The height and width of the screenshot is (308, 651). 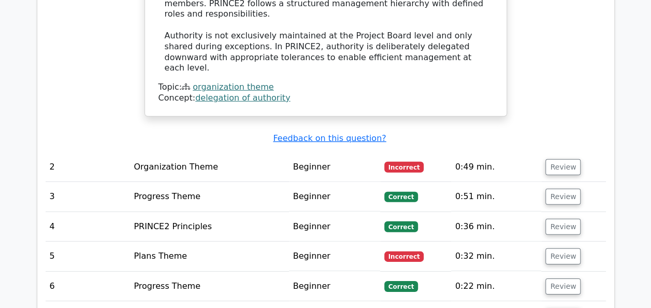 What do you see at coordinates (88, 286) in the screenshot?
I see `td: 6` at bounding box center [88, 286].